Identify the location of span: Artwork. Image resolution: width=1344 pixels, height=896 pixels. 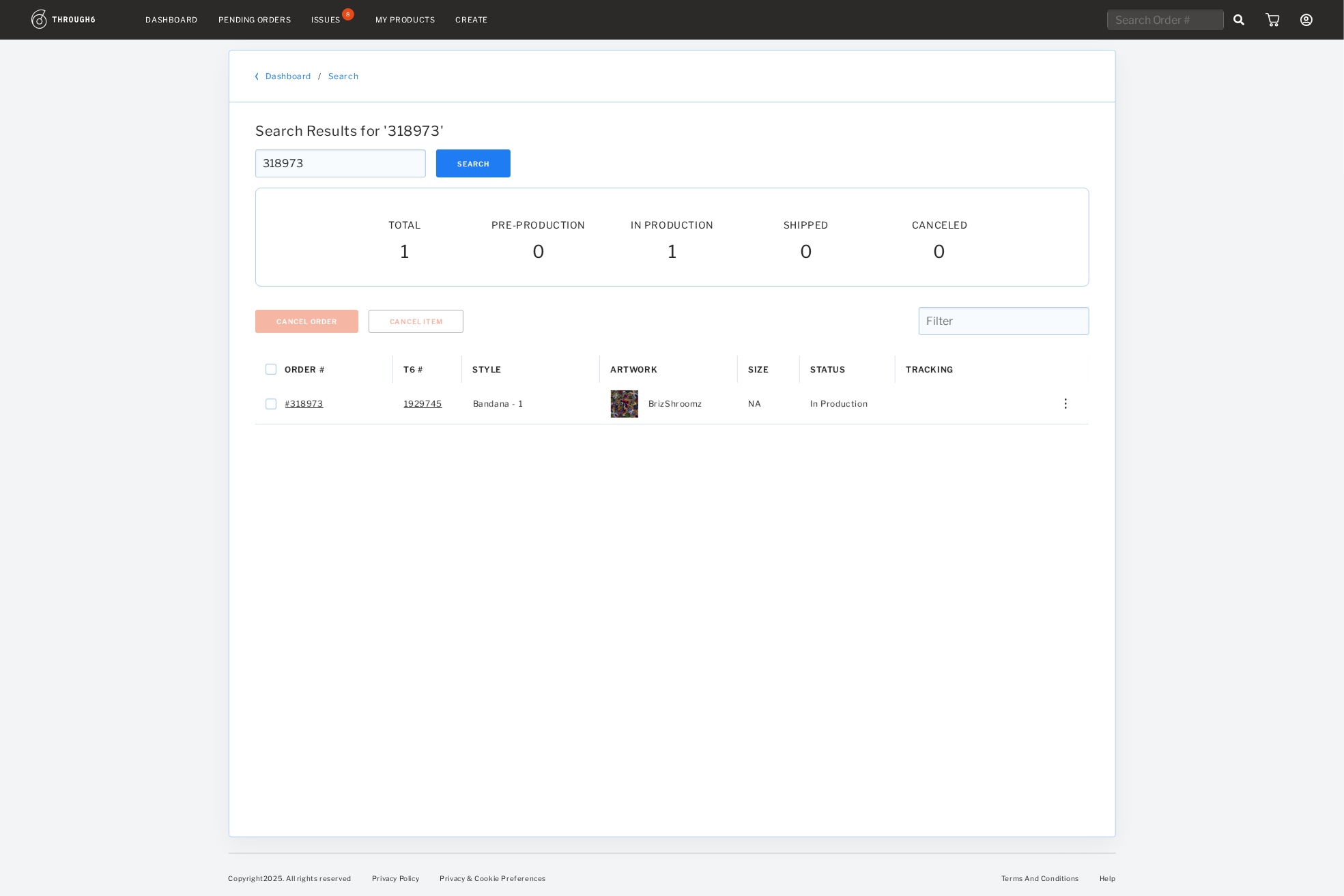
(633, 369).